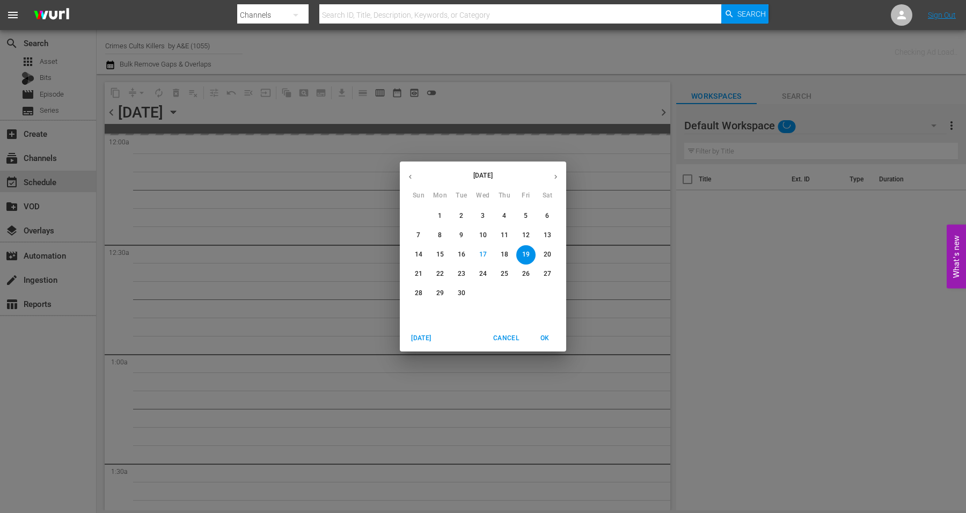  Describe the element at coordinates (483, 255) in the screenshot. I see `button: 17` at that location.